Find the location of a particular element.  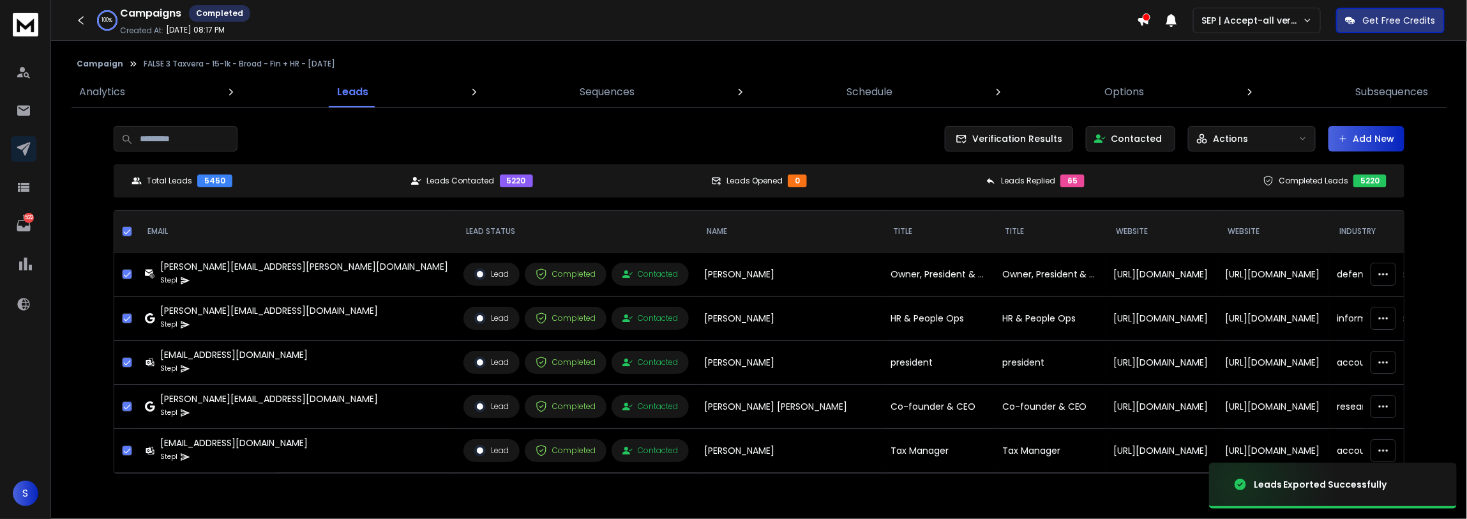

th: Industry is located at coordinates (1386, 231).